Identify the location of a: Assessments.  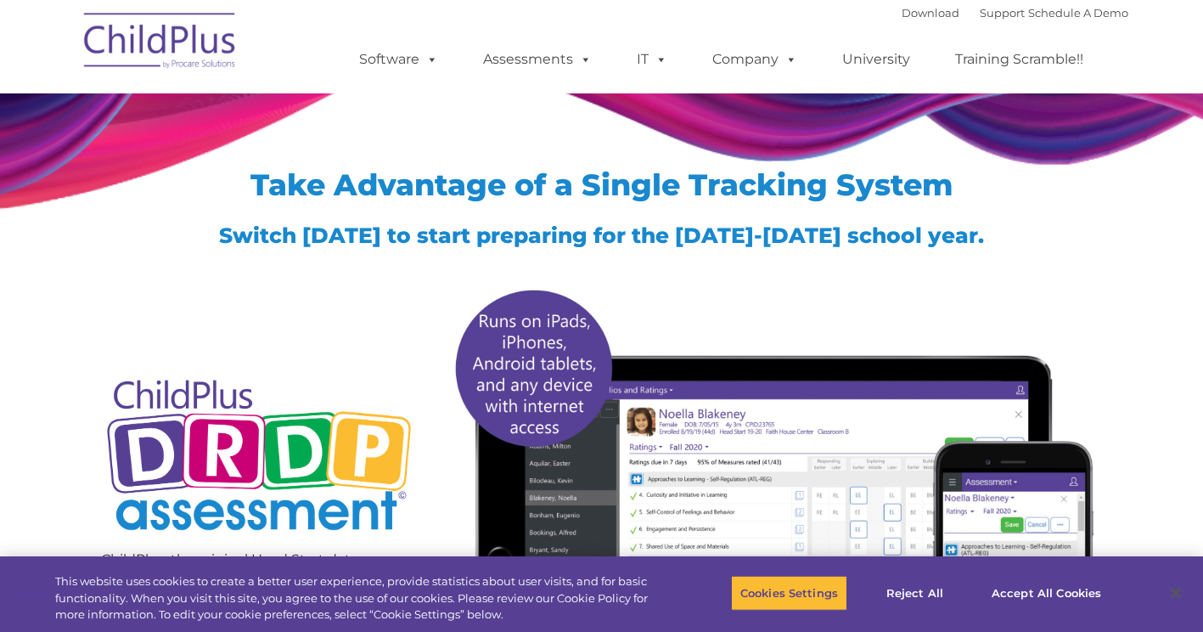
(537, 59).